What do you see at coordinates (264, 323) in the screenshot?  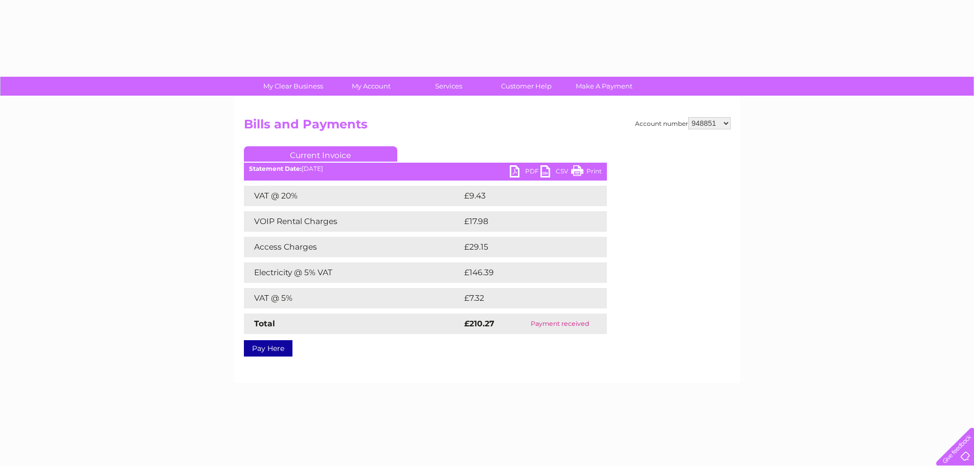 I see `strong: Total` at bounding box center [264, 323].